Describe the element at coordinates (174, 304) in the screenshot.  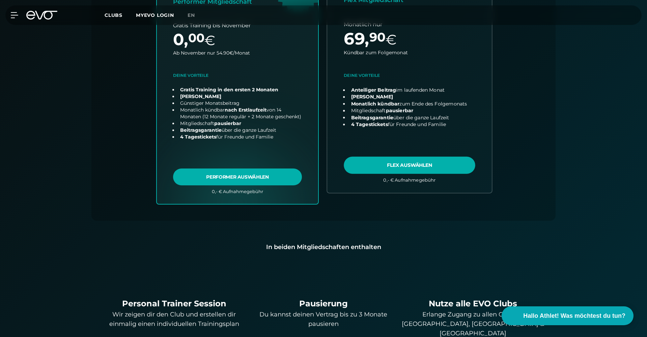
I see `div: Personal Trainer Session` at that location.